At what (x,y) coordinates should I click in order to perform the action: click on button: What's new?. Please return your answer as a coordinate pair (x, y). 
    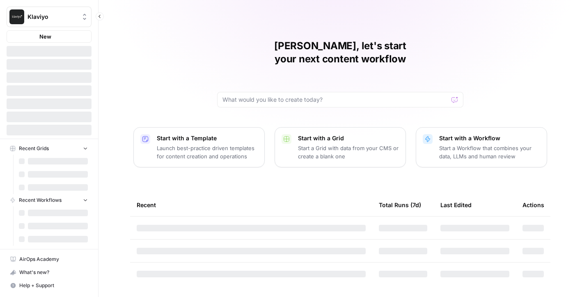
    Looking at the image, I should click on (49, 273).